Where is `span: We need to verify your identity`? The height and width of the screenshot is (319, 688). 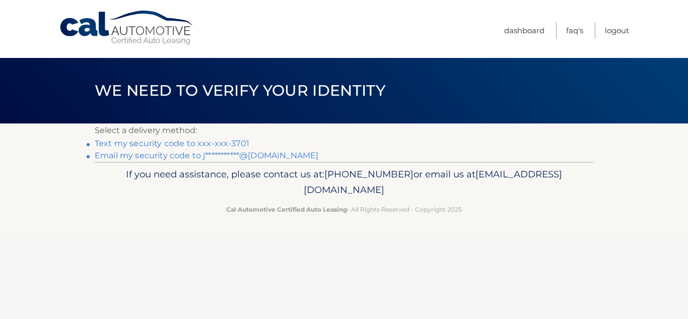 span: We need to verify your identity is located at coordinates (240, 90).